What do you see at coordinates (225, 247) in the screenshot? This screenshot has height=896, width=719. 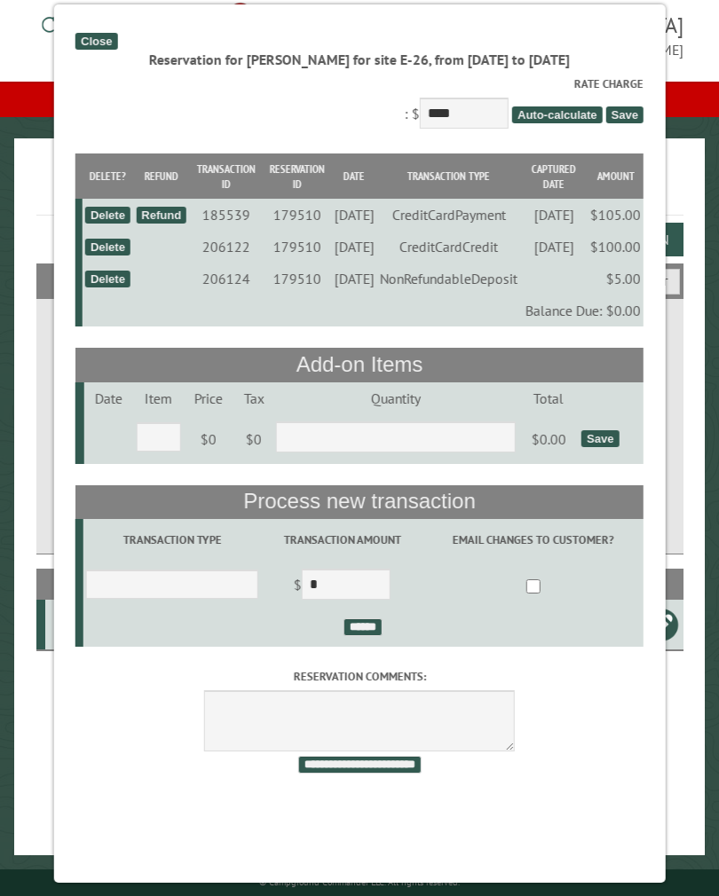 I see `td: 206122` at bounding box center [225, 247].